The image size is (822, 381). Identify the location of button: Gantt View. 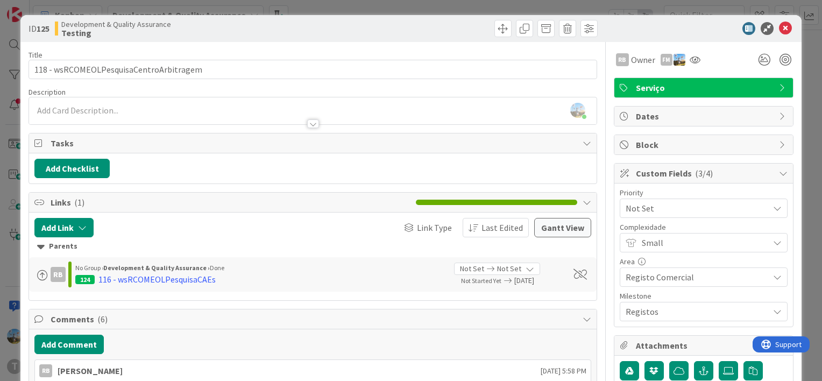
(562, 227).